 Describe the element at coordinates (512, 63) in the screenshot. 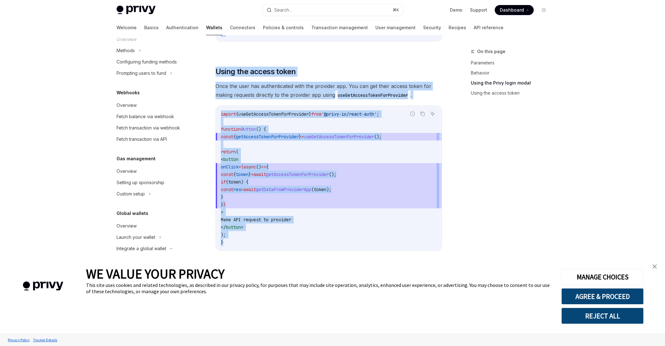

I see `a: Parameters` at that location.